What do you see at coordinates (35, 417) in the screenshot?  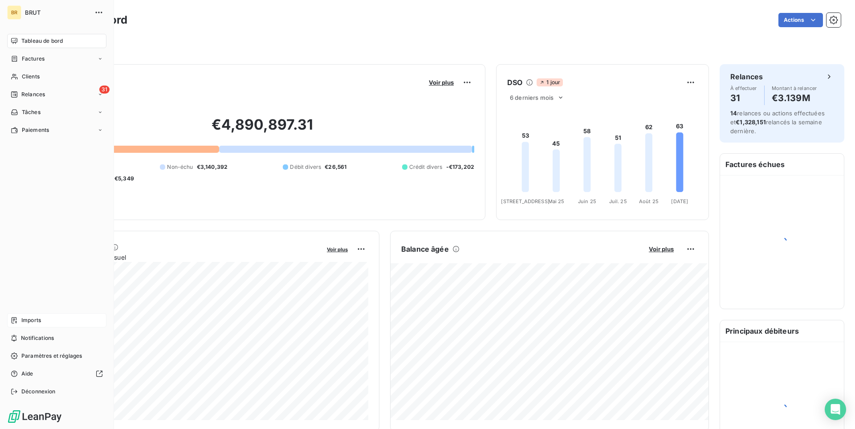 I see `img: Logo LeanPay` at bounding box center [35, 417].